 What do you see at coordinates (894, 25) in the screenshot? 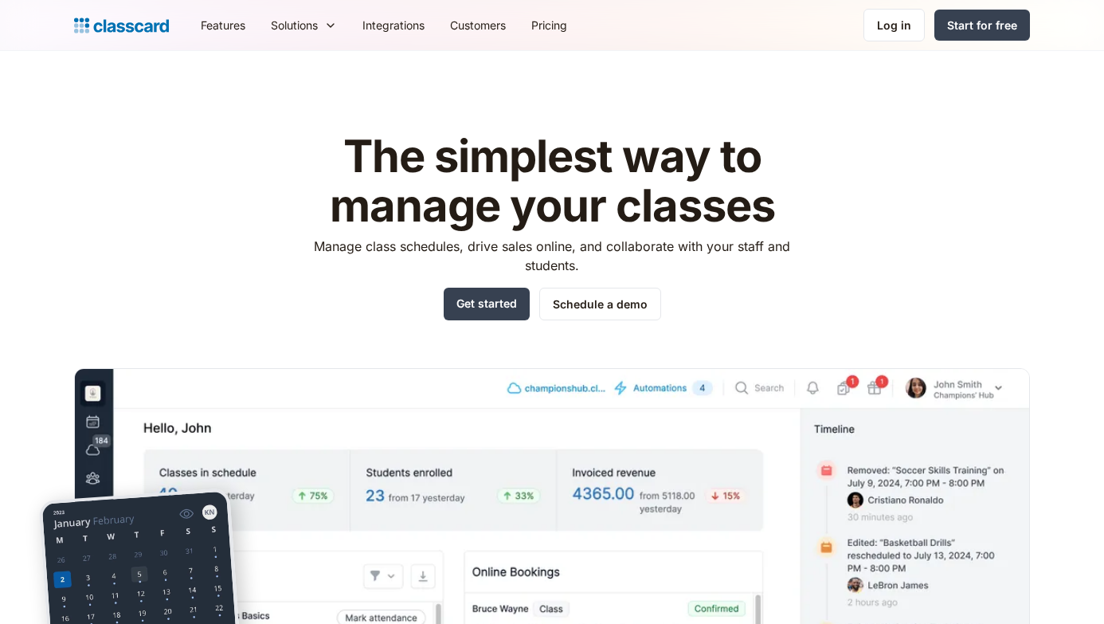
I see `a: Log in` at bounding box center [894, 25].